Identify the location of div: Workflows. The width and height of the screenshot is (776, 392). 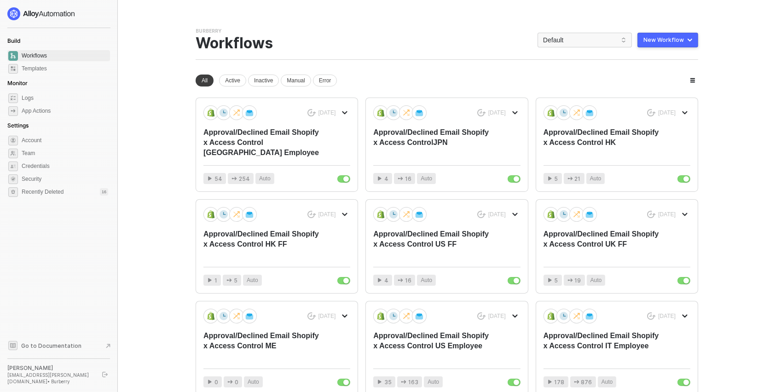
(234, 43).